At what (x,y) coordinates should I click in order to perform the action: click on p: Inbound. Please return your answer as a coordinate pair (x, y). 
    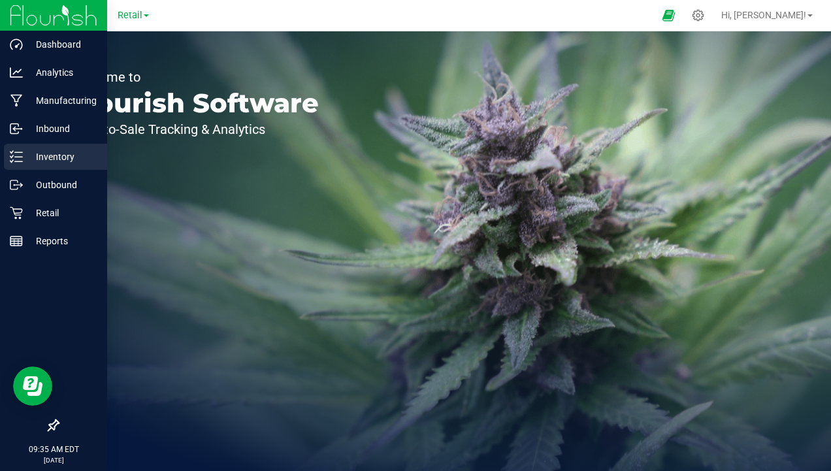
    Looking at the image, I should click on (62, 129).